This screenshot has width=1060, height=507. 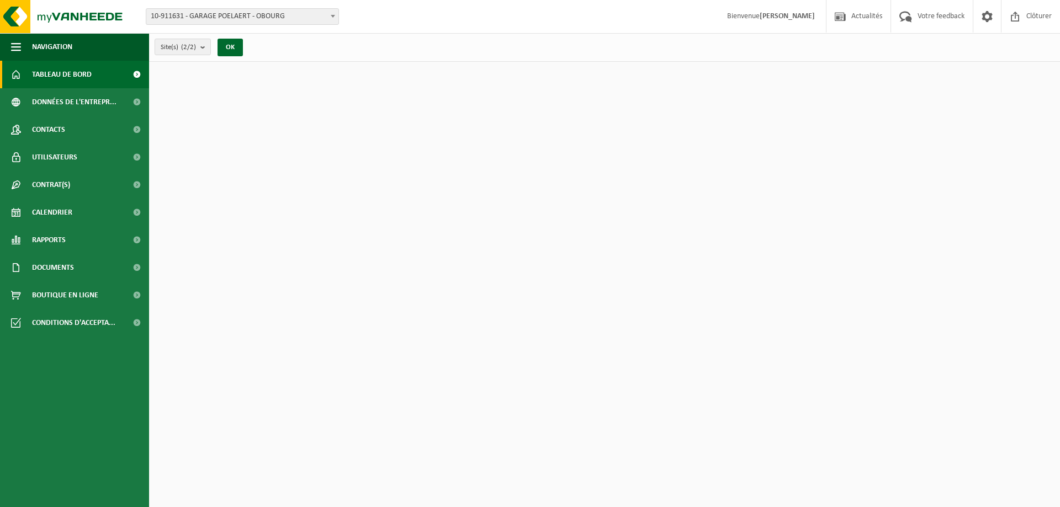 What do you see at coordinates (242, 17) in the screenshot?
I see `span: 10-911631 - GARAGE POELAERT - OBOURG` at bounding box center [242, 17].